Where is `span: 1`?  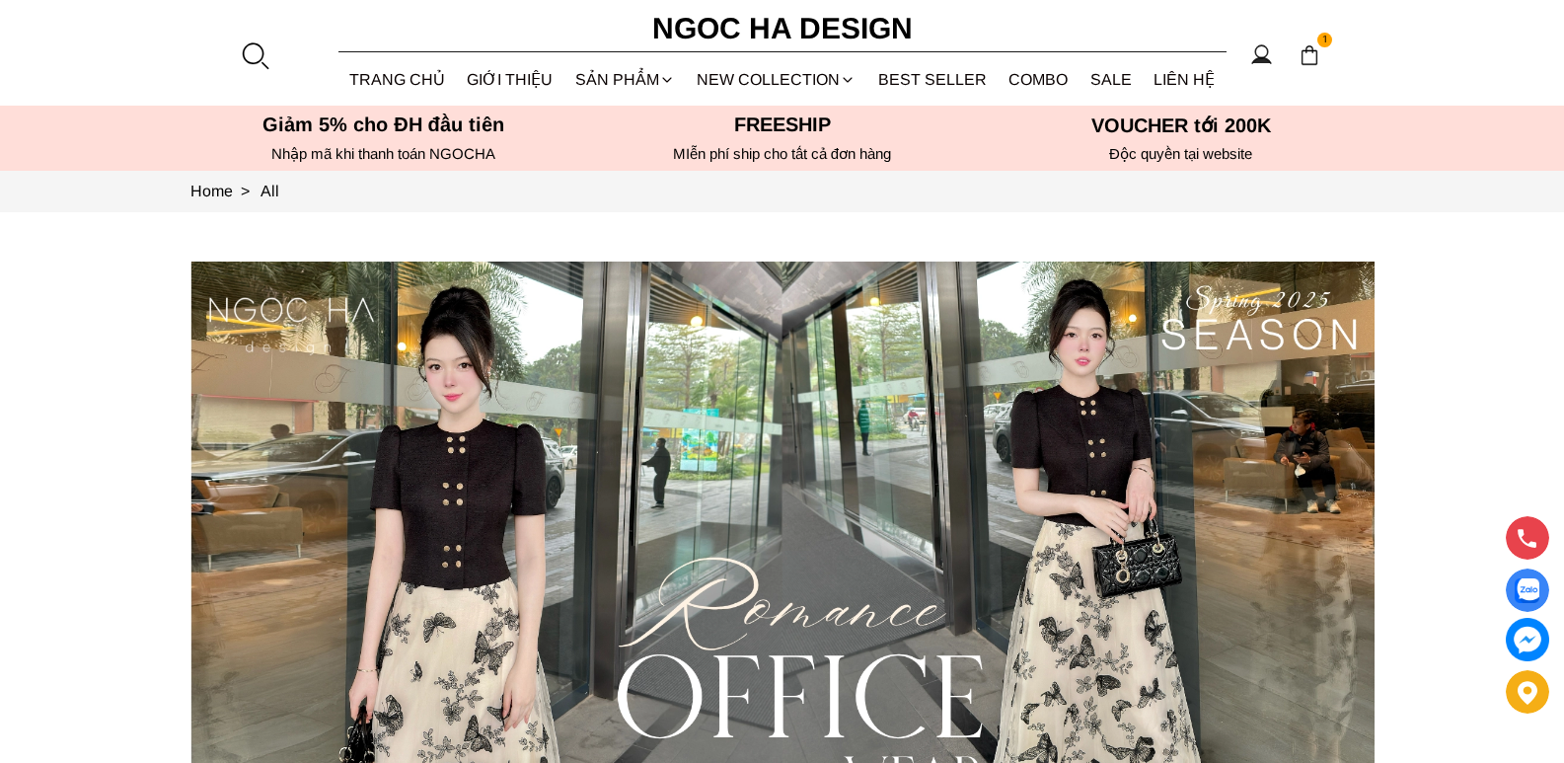 span: 1 is located at coordinates (1326, 40).